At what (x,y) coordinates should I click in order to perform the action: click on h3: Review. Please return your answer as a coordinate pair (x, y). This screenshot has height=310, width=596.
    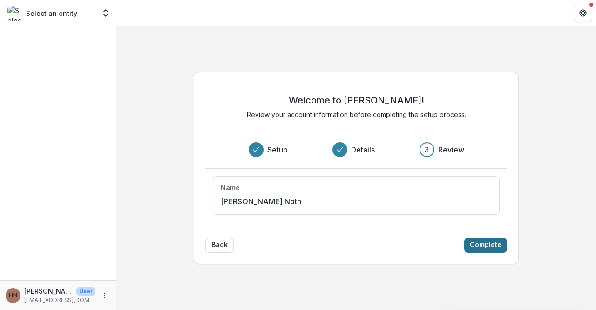
    Looking at the image, I should click on (451, 150).